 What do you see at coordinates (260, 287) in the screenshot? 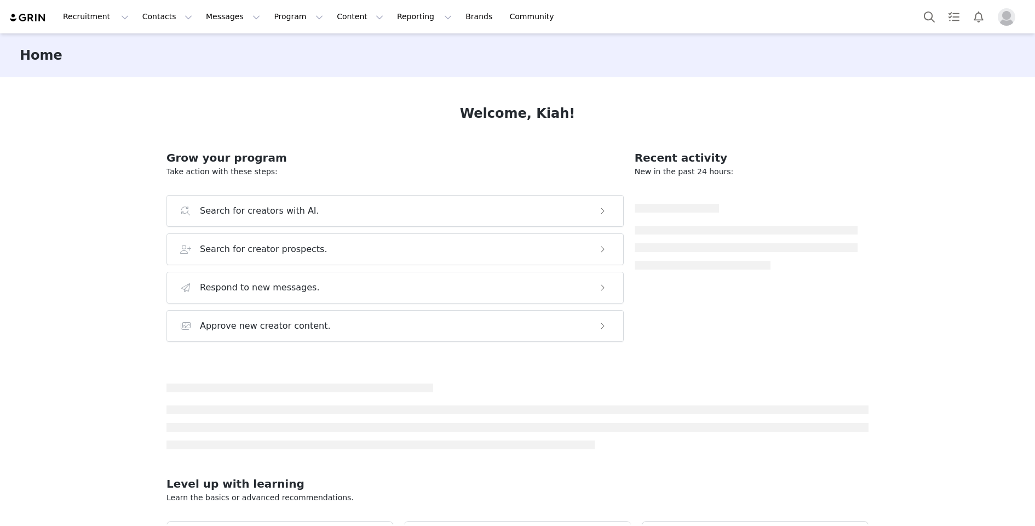
I see `h3: Respond to new messages.` at bounding box center [260, 287].